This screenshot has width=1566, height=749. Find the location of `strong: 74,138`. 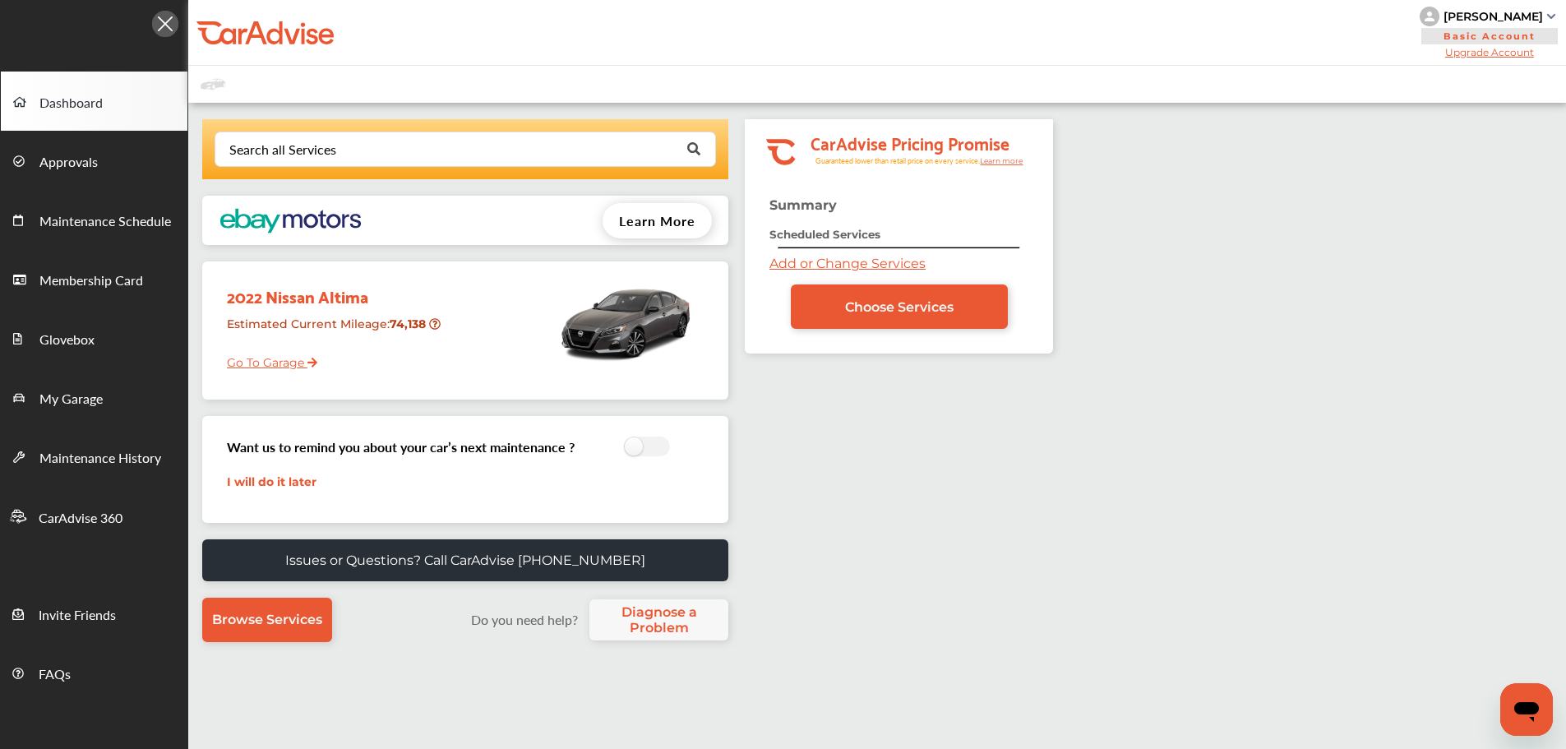

strong: 74,138 is located at coordinates (409, 324).